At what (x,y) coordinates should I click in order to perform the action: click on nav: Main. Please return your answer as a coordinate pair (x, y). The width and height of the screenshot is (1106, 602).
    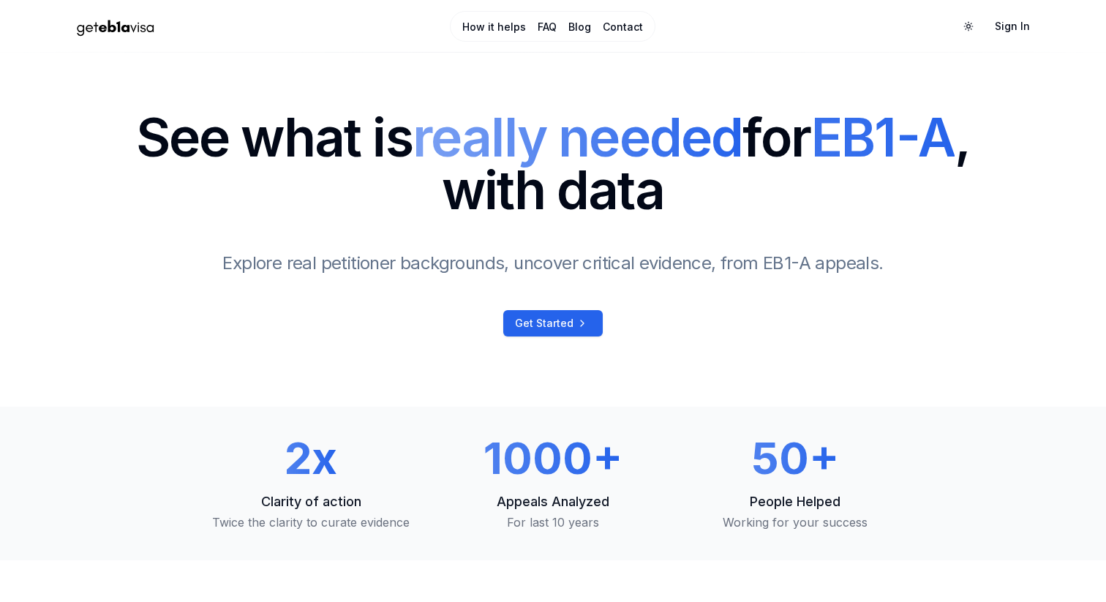
    Looking at the image, I should click on (552, 26).